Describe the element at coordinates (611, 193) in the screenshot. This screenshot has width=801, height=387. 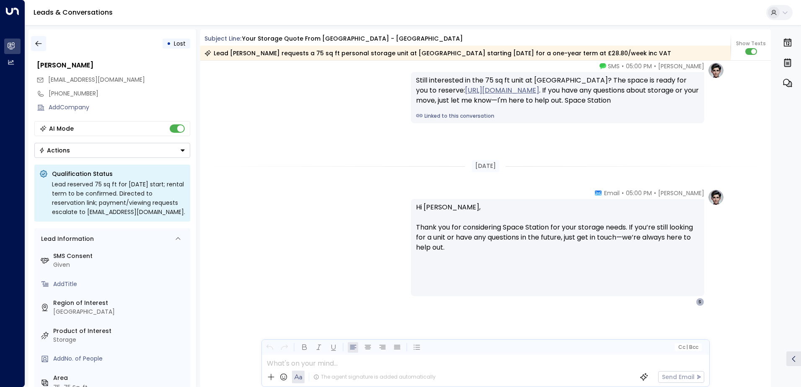
I see `span: Email` at that location.